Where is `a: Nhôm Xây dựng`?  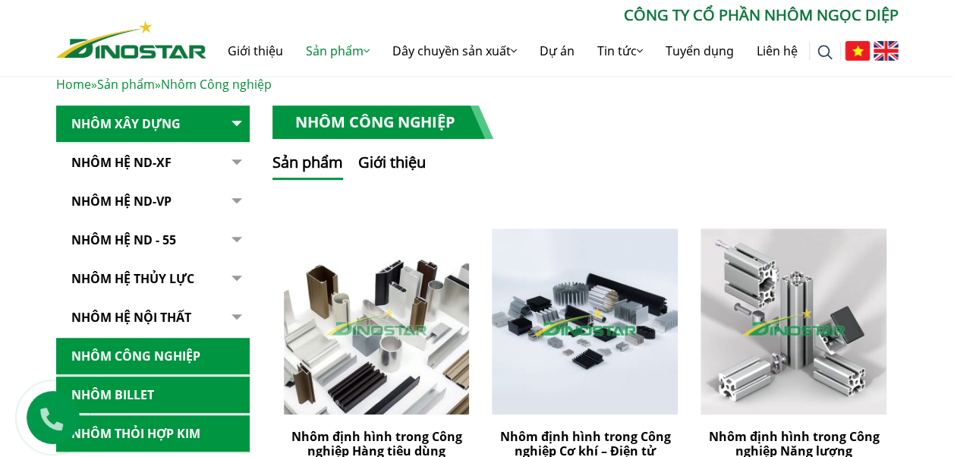
a: Nhôm Xây dựng is located at coordinates (153, 124).